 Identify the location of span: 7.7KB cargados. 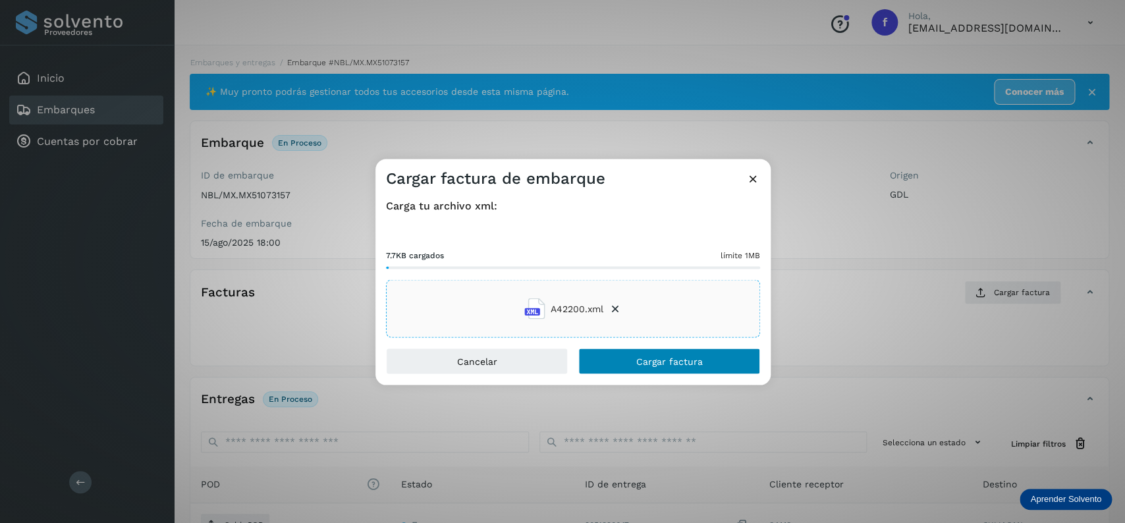
(415, 256).